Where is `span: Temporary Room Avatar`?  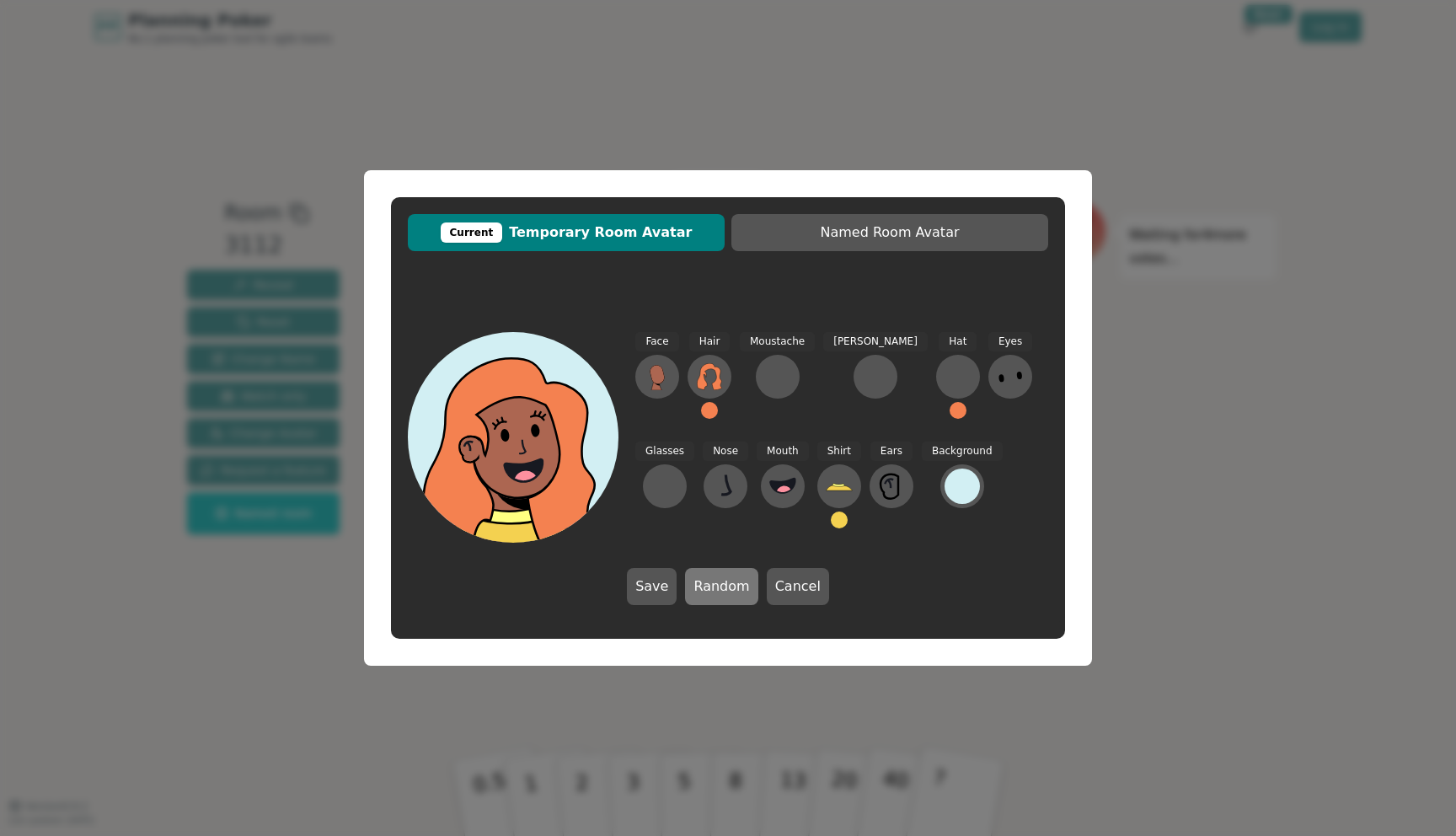
span: Temporary Room Avatar is located at coordinates (567, 233).